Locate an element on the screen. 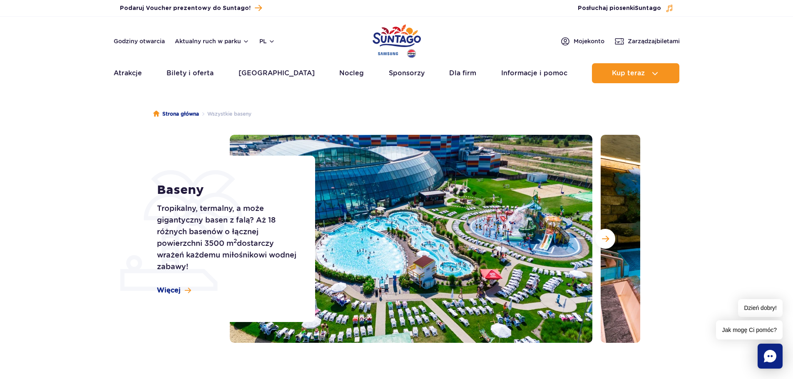 This screenshot has width=793, height=379. p: Tropikalny, termalny, a może gigantyczny basen z falą? Aż 18 różnych basenów o łącznej powierzchn... is located at coordinates (226, 238).